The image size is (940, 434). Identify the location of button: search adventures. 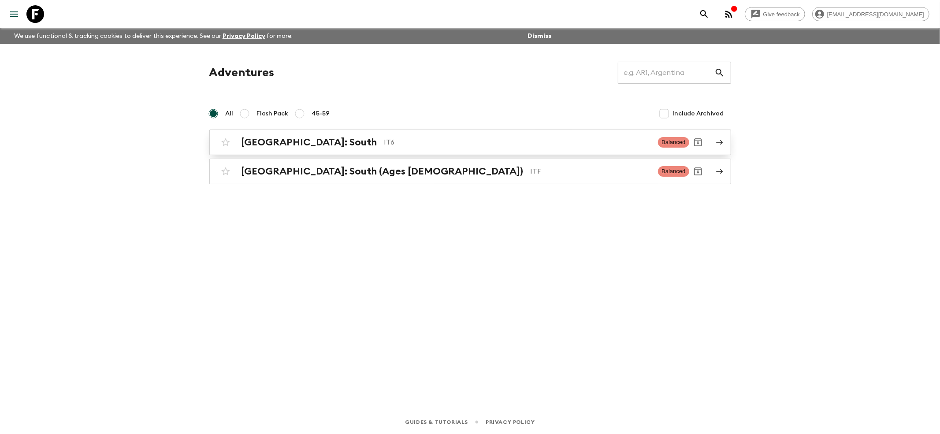
(704, 14).